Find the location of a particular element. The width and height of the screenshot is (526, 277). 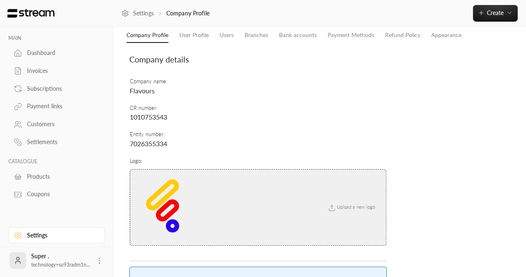

a: Settlements is located at coordinates (57, 142).